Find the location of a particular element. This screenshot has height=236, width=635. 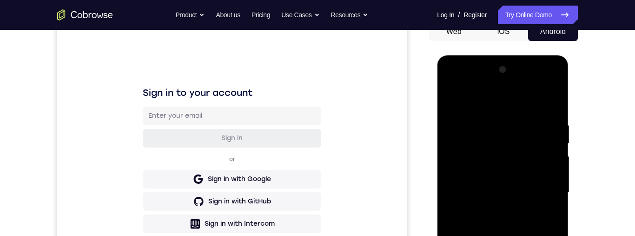

div: Sign in with Intercom is located at coordinates (182, 201).